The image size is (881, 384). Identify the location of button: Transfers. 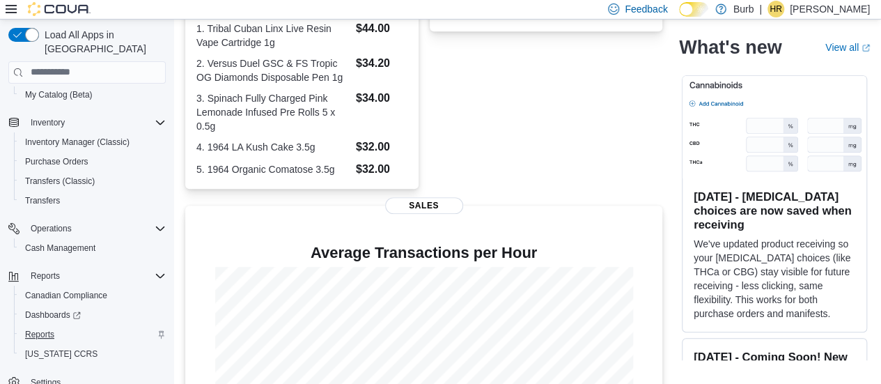
(93, 201).